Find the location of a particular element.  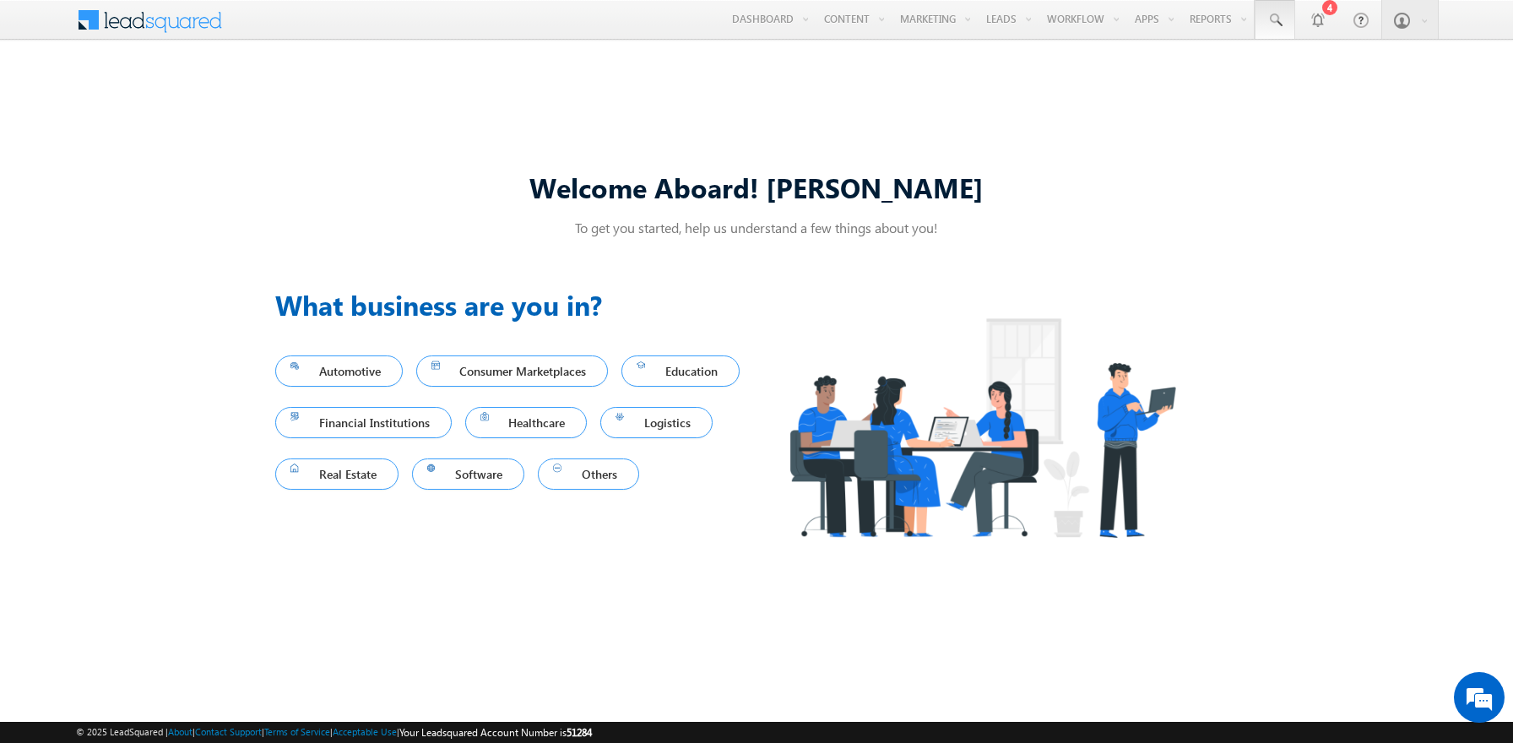

a: About is located at coordinates (180, 731).